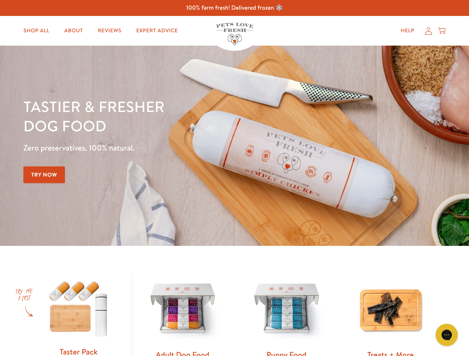 This screenshot has height=356, width=469. I want to click on a: Expert Advice, so click(157, 31).